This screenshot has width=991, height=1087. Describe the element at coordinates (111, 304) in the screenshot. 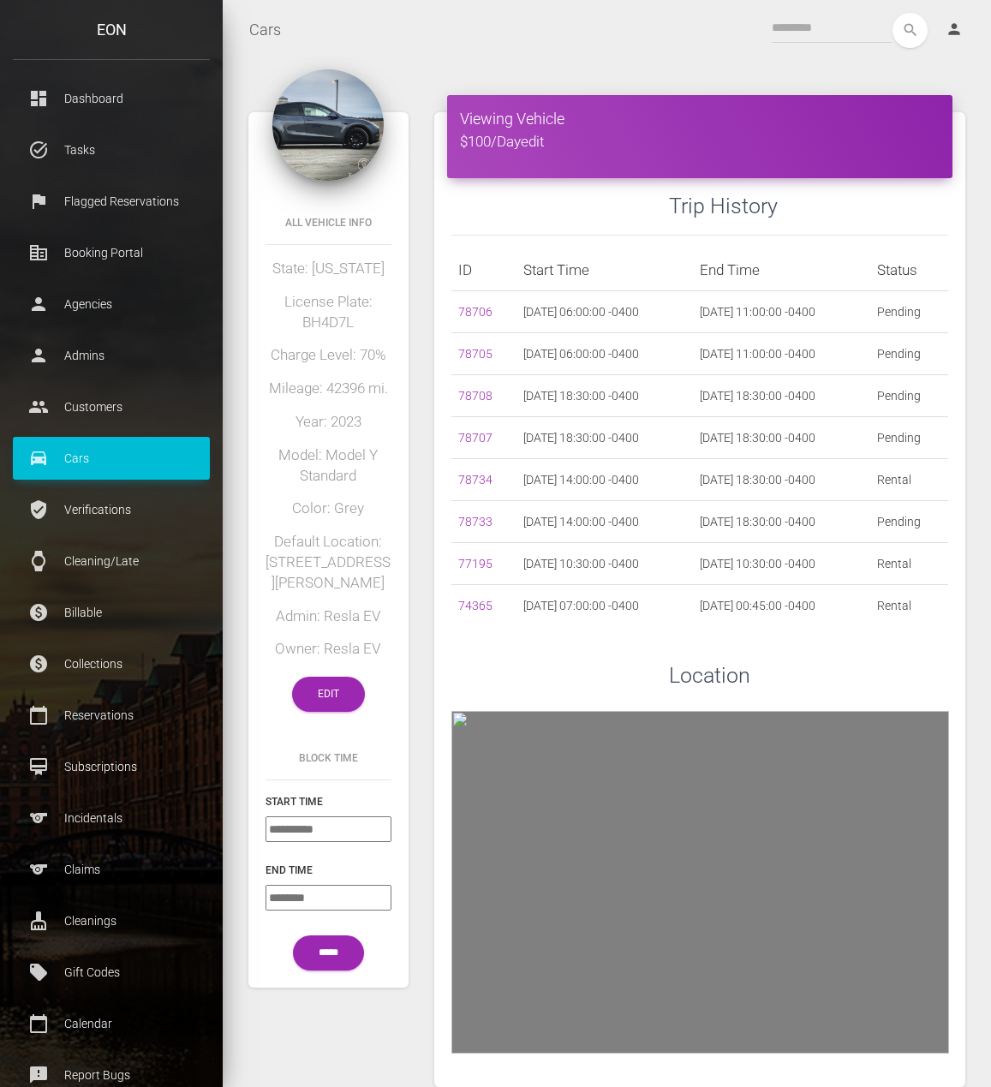

I see `a: person Agencies` at that location.